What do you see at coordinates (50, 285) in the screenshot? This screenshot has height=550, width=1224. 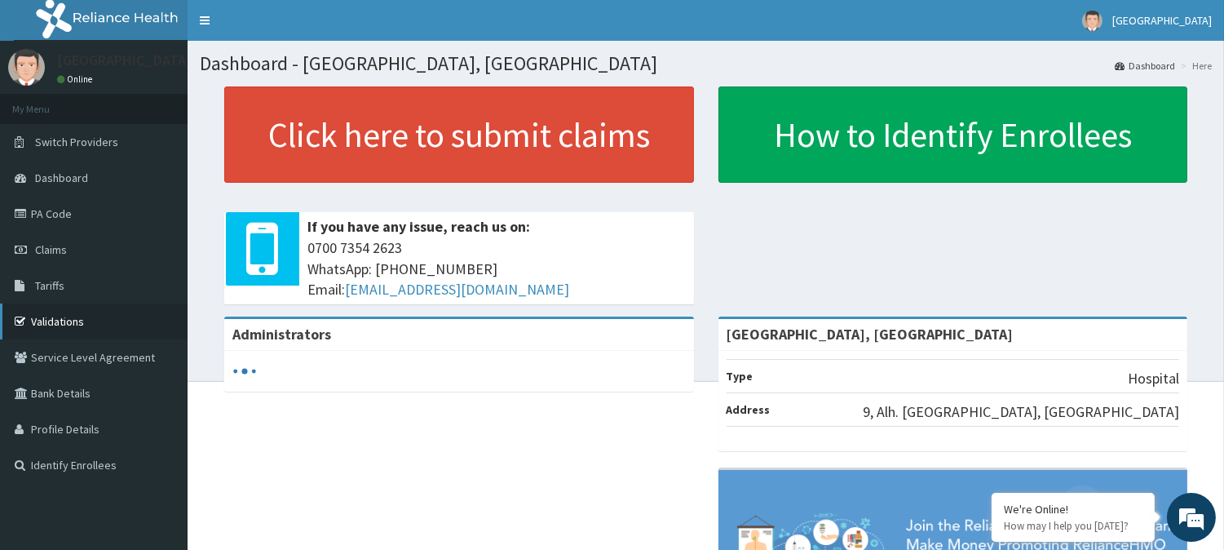 I see `span: Tariffs` at bounding box center [50, 285].